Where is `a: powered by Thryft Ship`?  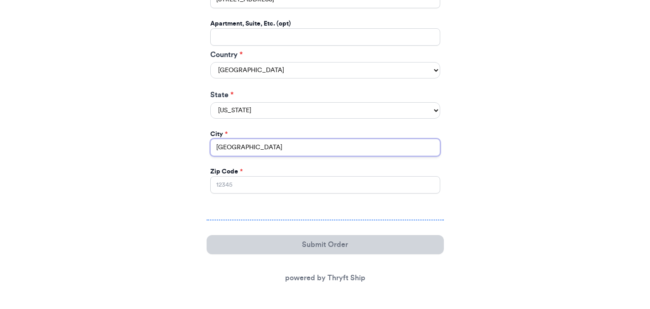
a: powered by Thryft Ship is located at coordinates (325, 278).